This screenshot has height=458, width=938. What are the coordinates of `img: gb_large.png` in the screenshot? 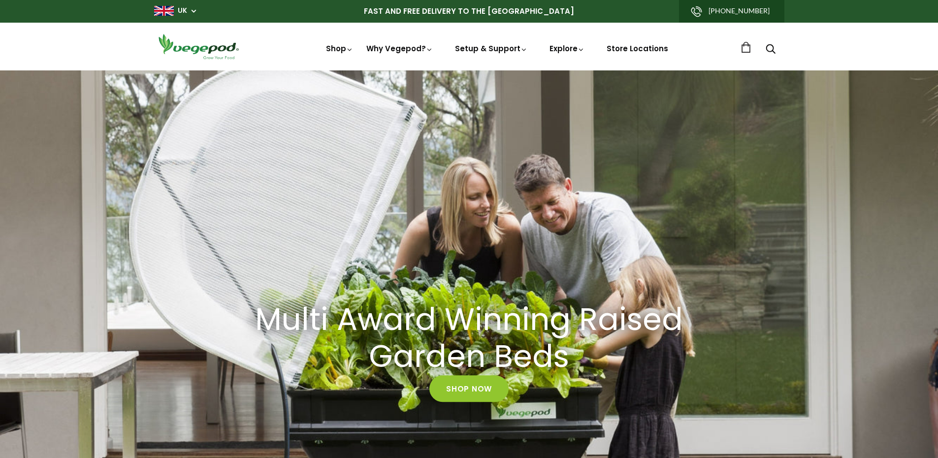 It's located at (164, 11).